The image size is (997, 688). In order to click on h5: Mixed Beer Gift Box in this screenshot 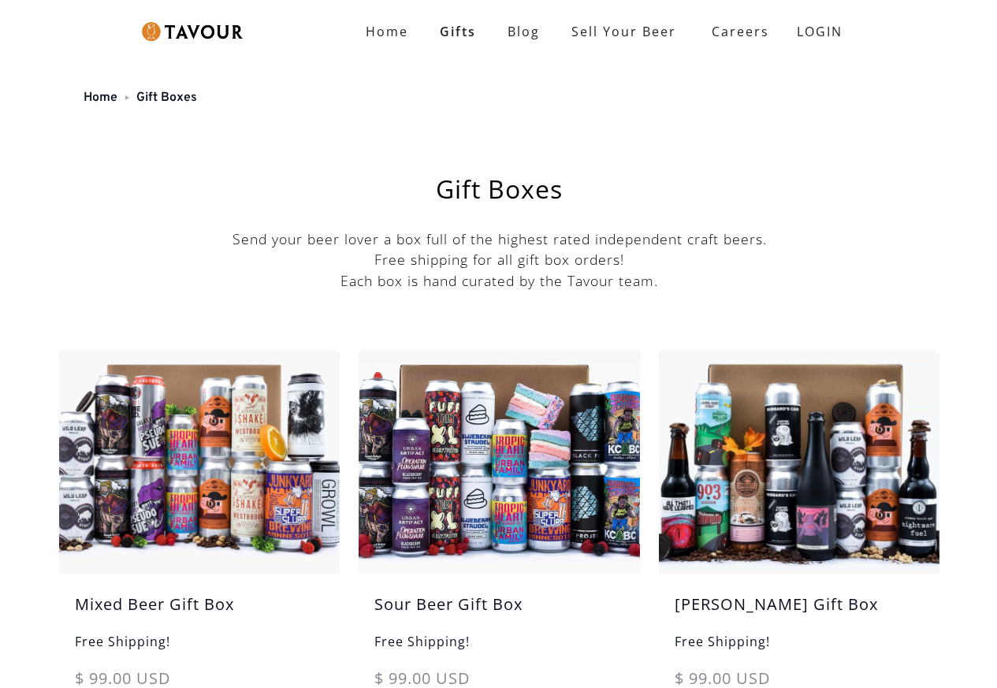, I will do `click(199, 613)`.